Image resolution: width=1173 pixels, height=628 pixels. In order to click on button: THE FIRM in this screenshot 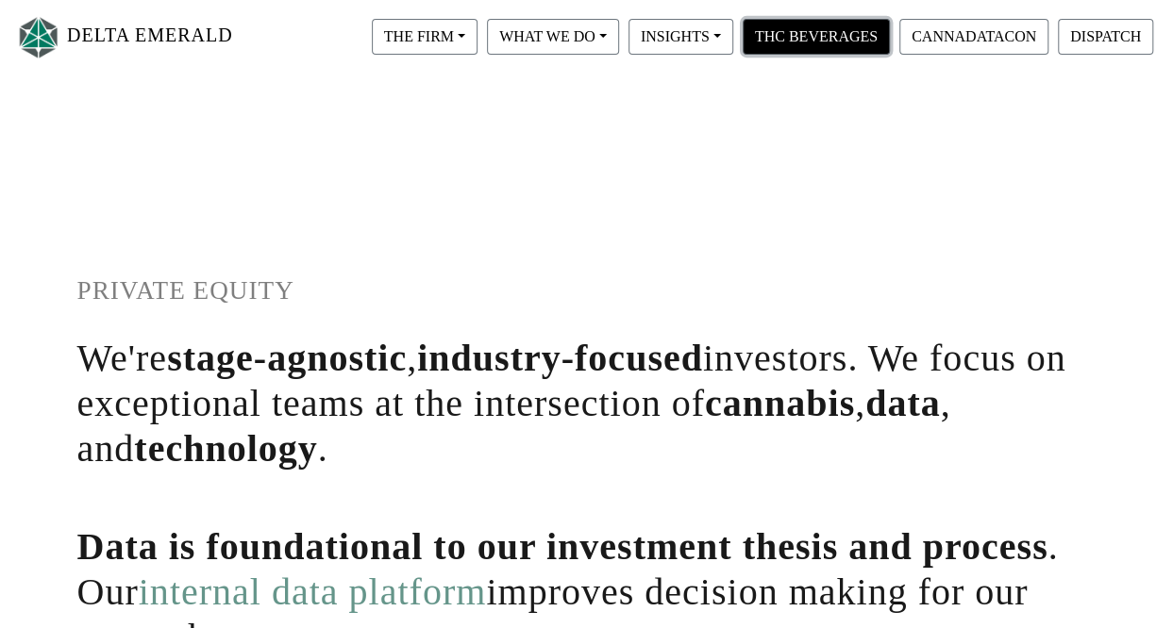, I will do `click(425, 37)`.